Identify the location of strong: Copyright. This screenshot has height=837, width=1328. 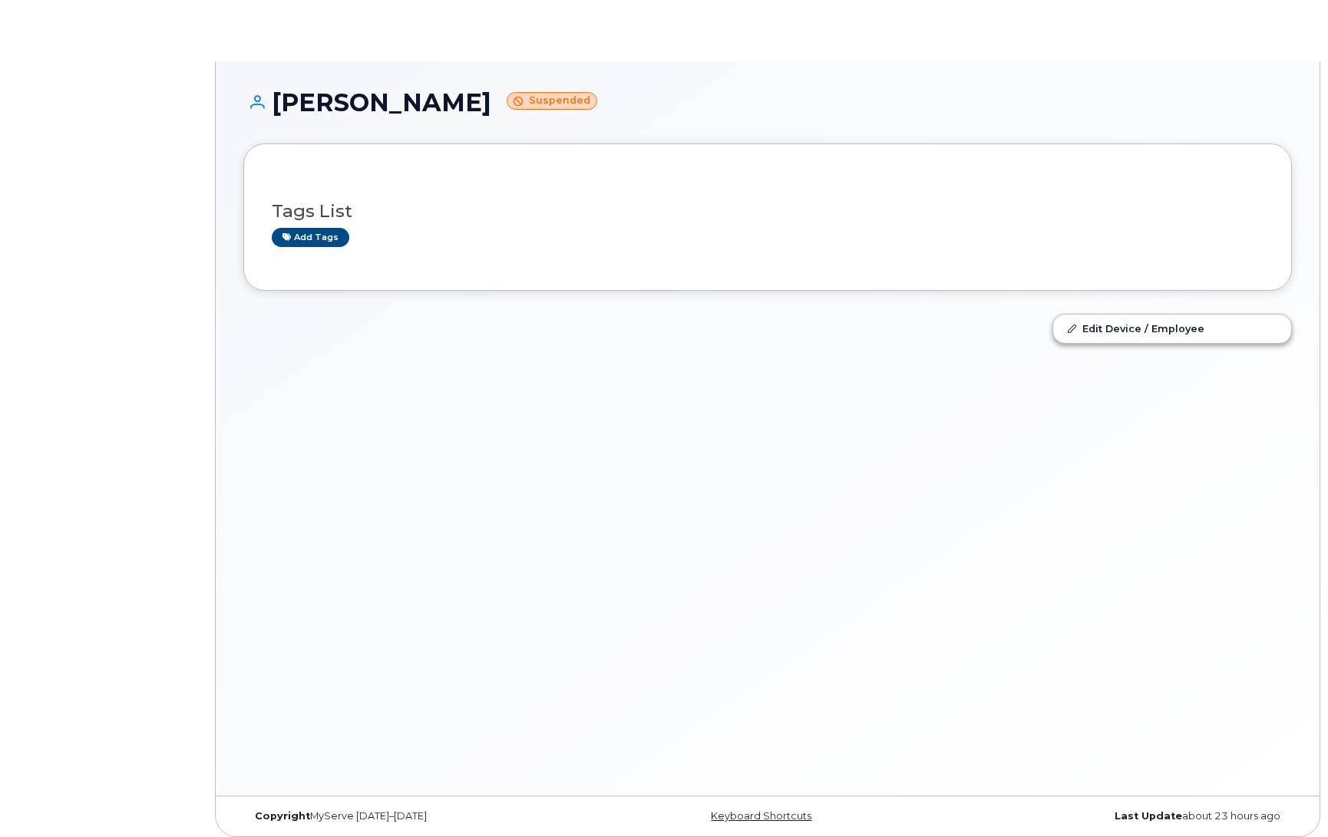
(282, 816).